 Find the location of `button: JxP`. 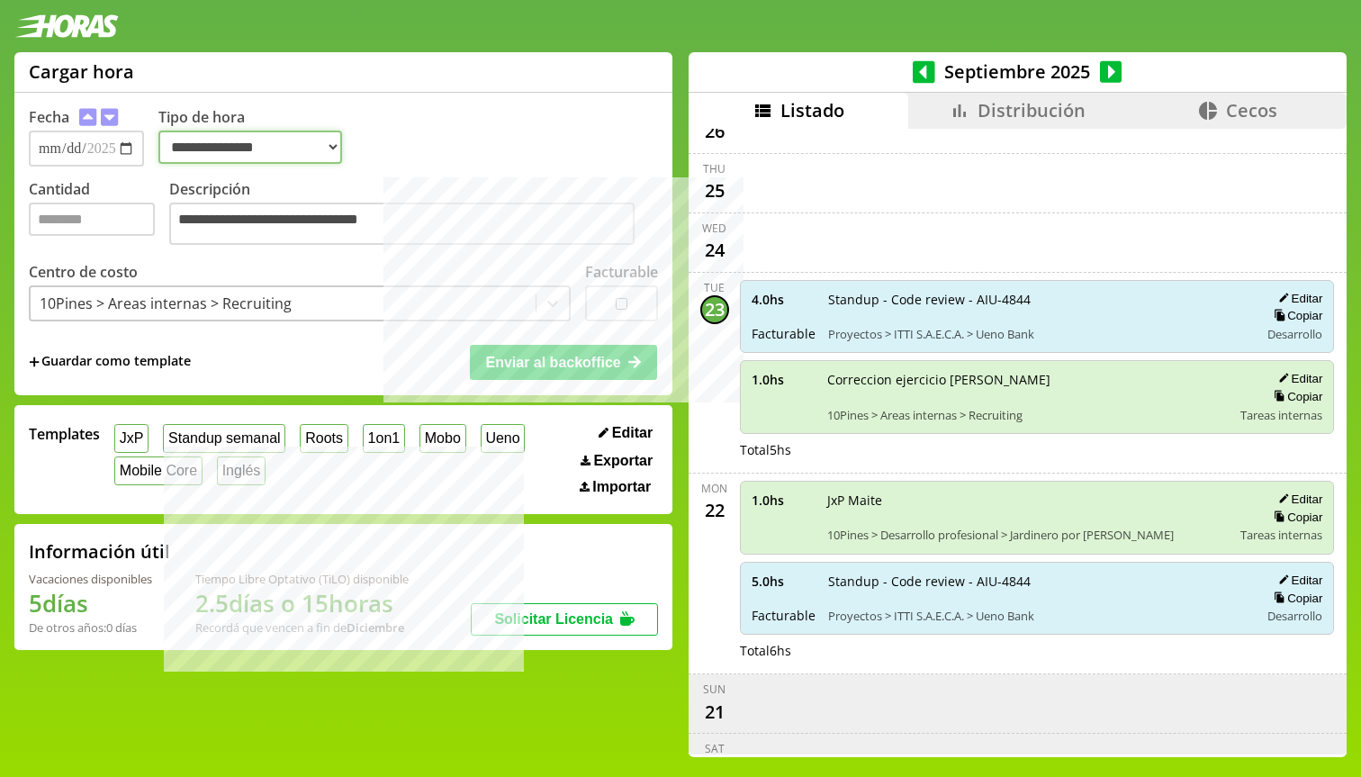

button: JxP is located at coordinates (131, 438).